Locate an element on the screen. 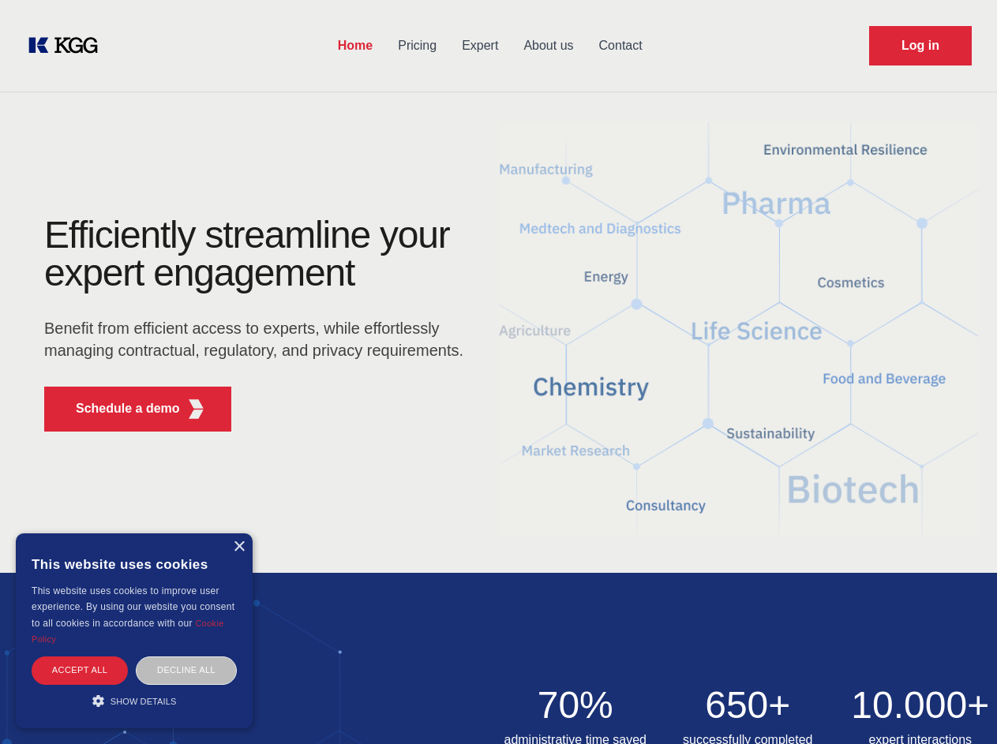  h2: 70% is located at coordinates (575, 706).